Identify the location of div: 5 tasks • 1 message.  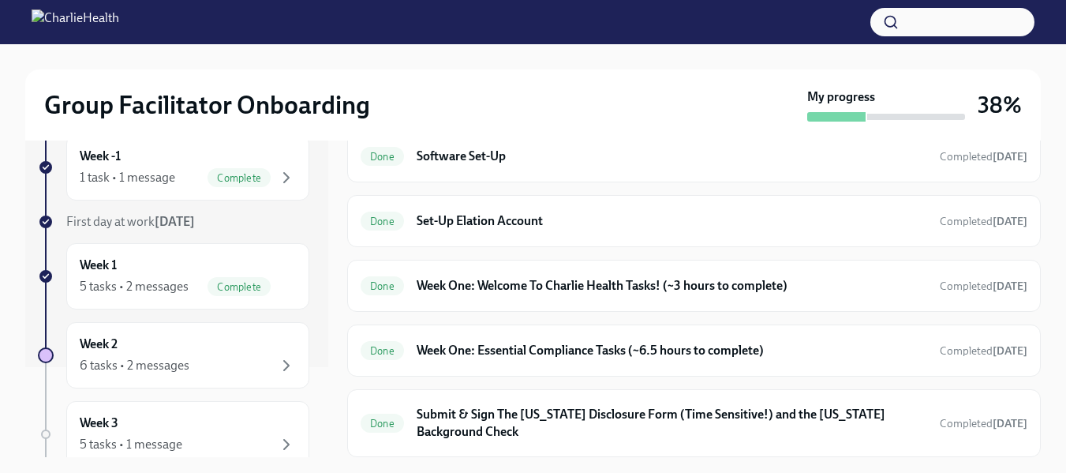
(131, 444).